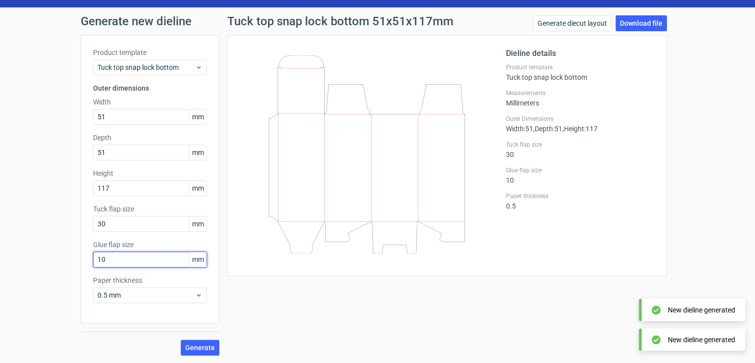 The image size is (755, 363). Describe the element at coordinates (150, 173) in the screenshot. I see `label: Height` at that location.